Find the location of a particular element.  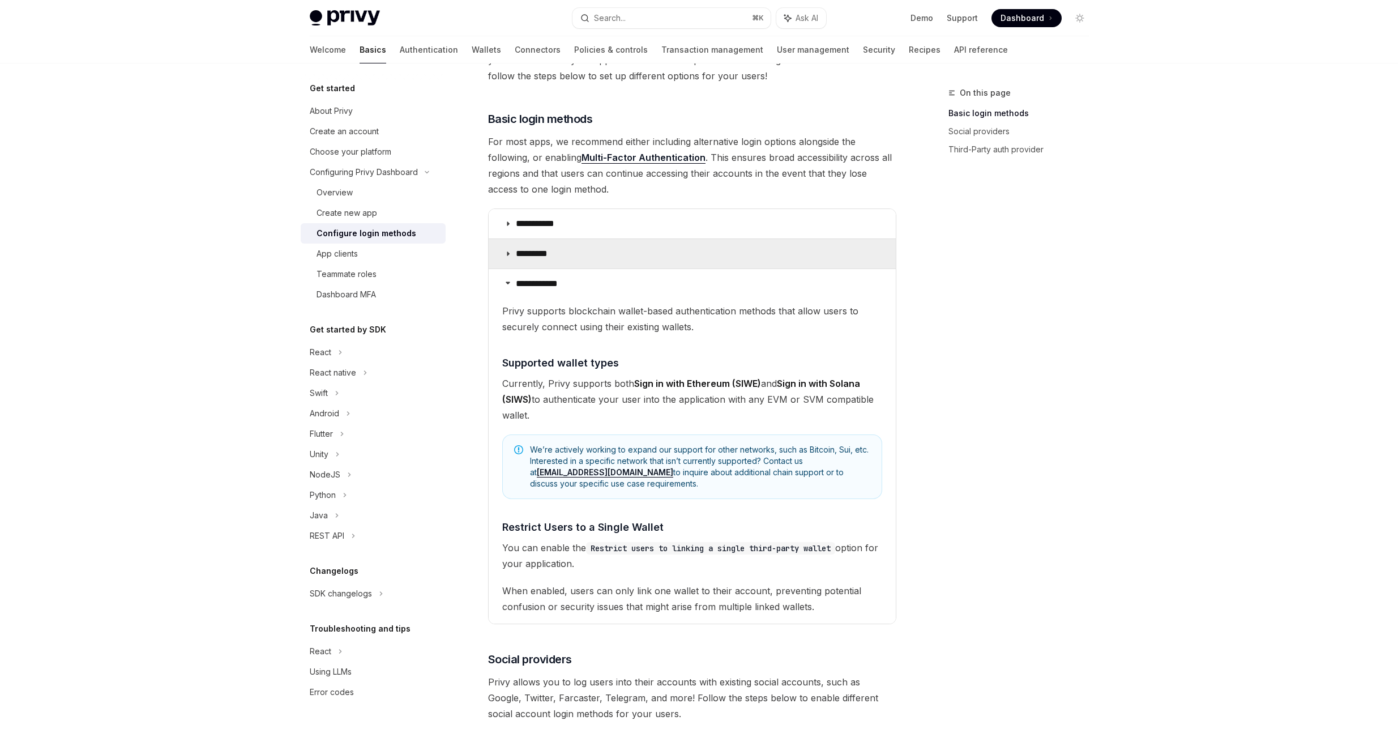

div: NodeJS is located at coordinates (325, 474).